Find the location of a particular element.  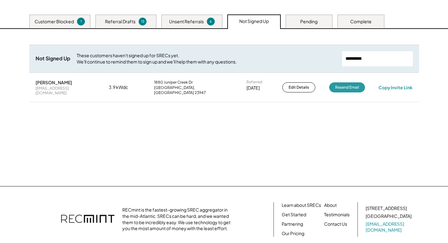

div: Unsent Referrals is located at coordinates (186, 22).